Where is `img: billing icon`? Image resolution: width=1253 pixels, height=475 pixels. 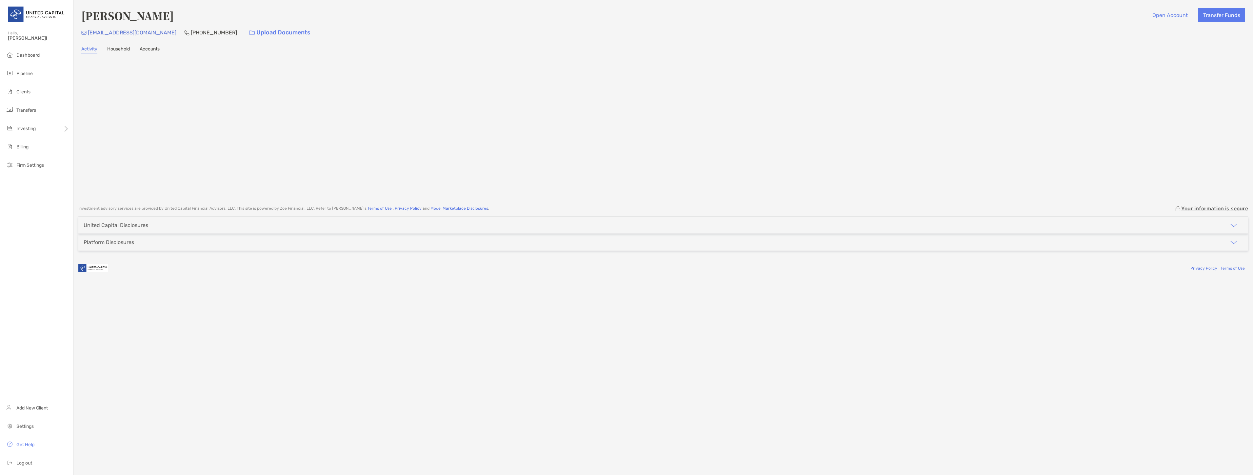 img: billing icon is located at coordinates (10, 147).